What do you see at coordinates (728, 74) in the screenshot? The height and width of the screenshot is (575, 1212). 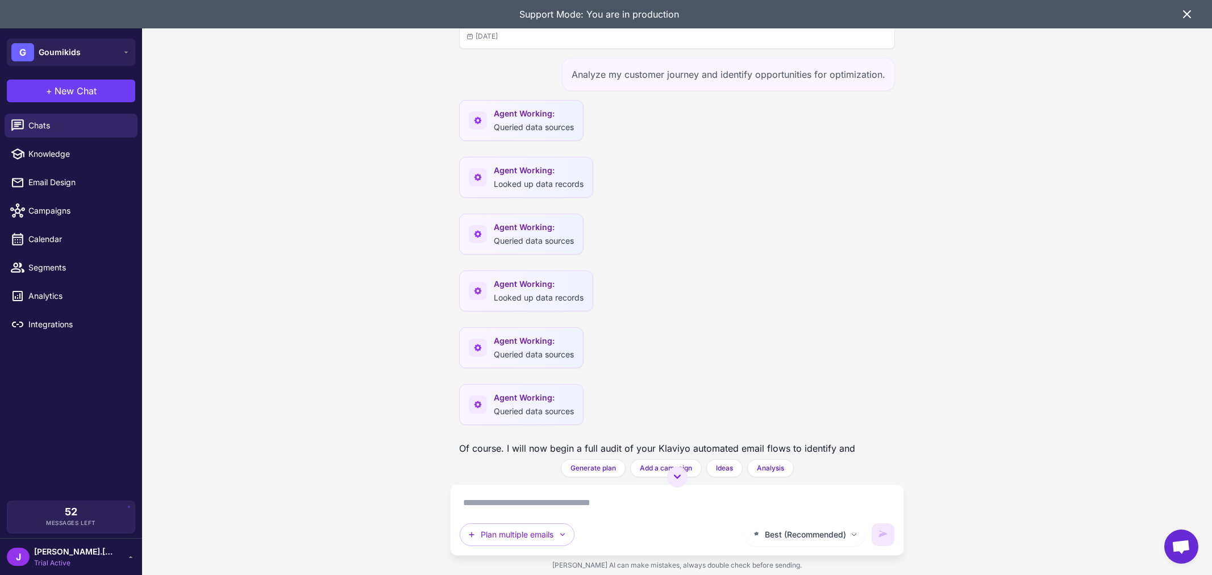 I see `div: Analyze my customer journey and identify opportunities for optimization.` at bounding box center [728, 74].